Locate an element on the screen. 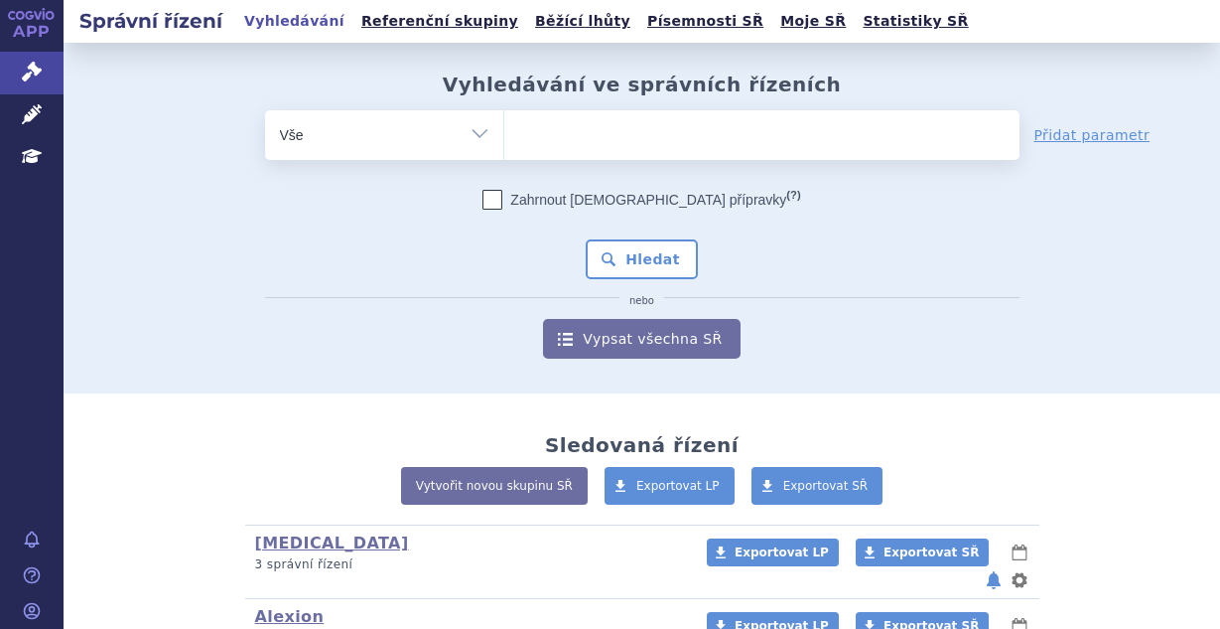 The width and height of the screenshot is (1220, 629). a: Referenční skupiny is located at coordinates (440, 21).